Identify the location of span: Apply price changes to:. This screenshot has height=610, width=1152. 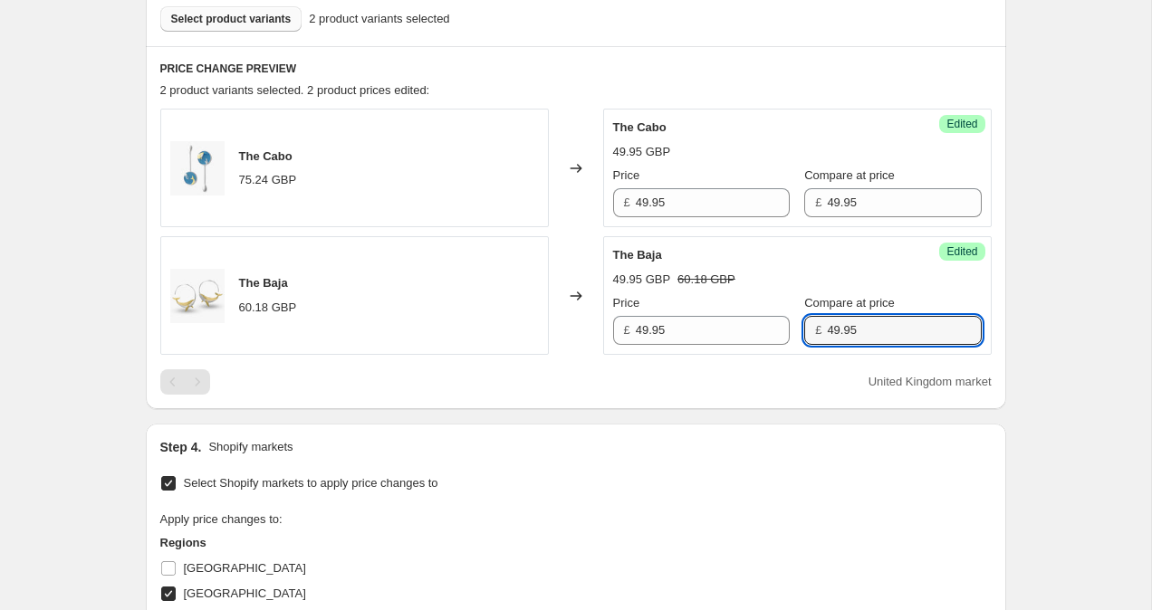
(221, 519).